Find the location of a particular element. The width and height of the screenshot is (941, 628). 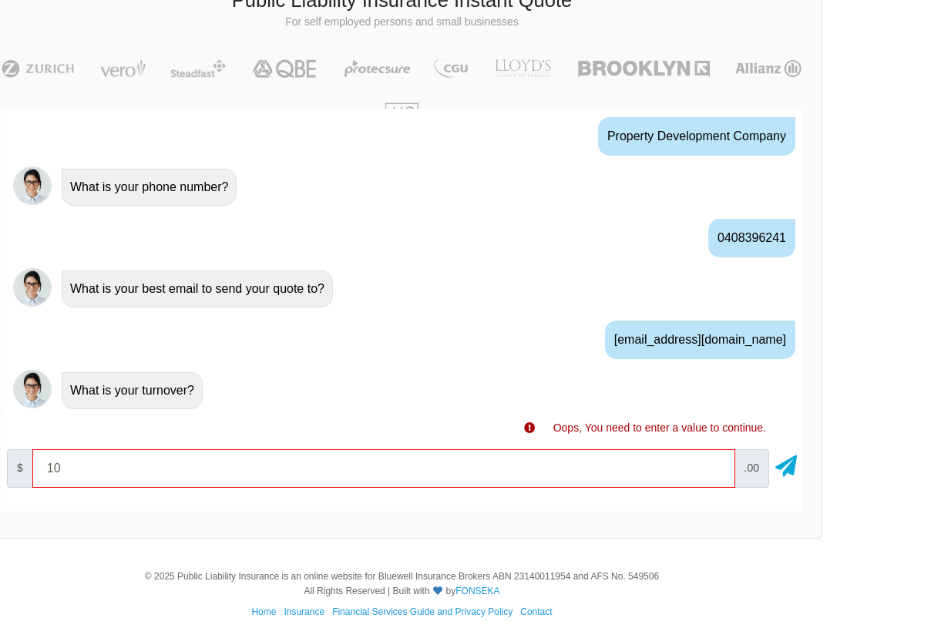

img: Steadfast | Public Liability Insurance is located at coordinates (198, 69).